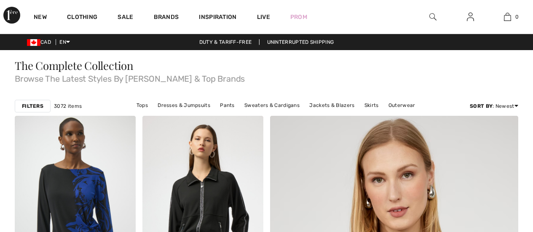 This screenshot has width=533, height=232. What do you see at coordinates (299, 17) in the screenshot?
I see `a: Prom` at bounding box center [299, 17].